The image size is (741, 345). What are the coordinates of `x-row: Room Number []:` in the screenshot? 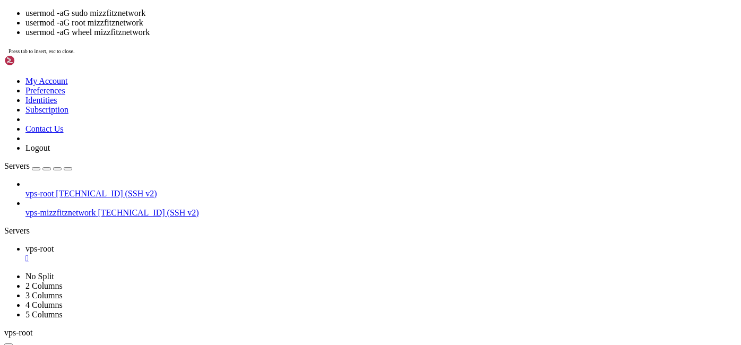 It's located at (304, 200).